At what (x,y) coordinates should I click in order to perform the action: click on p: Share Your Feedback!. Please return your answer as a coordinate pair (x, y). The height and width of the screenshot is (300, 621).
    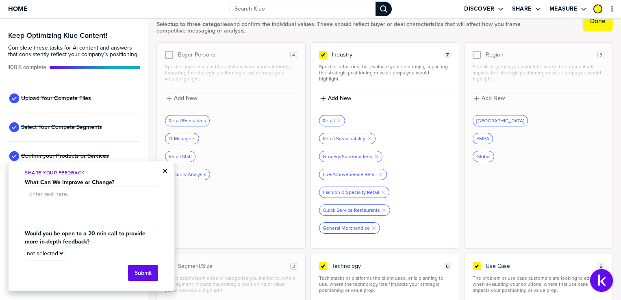
    Looking at the image, I should click on (92, 173).